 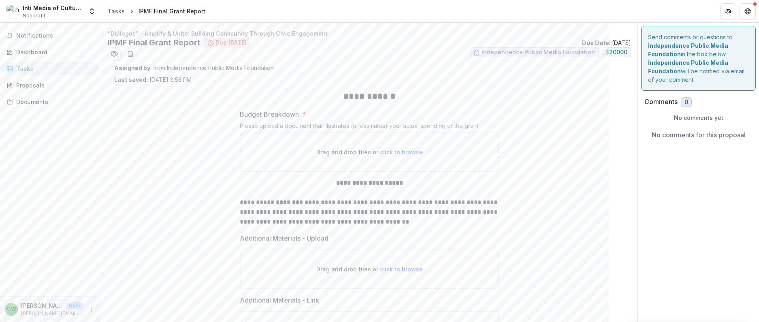 I want to click on span: $ 20000, so click(x=617, y=52).